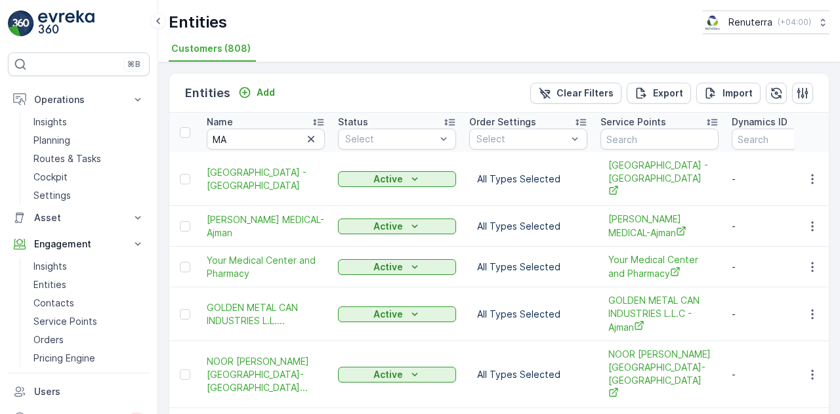 The width and height of the screenshot is (840, 414). Describe the element at coordinates (503, 122) in the screenshot. I see `p: Order Settings` at that location.